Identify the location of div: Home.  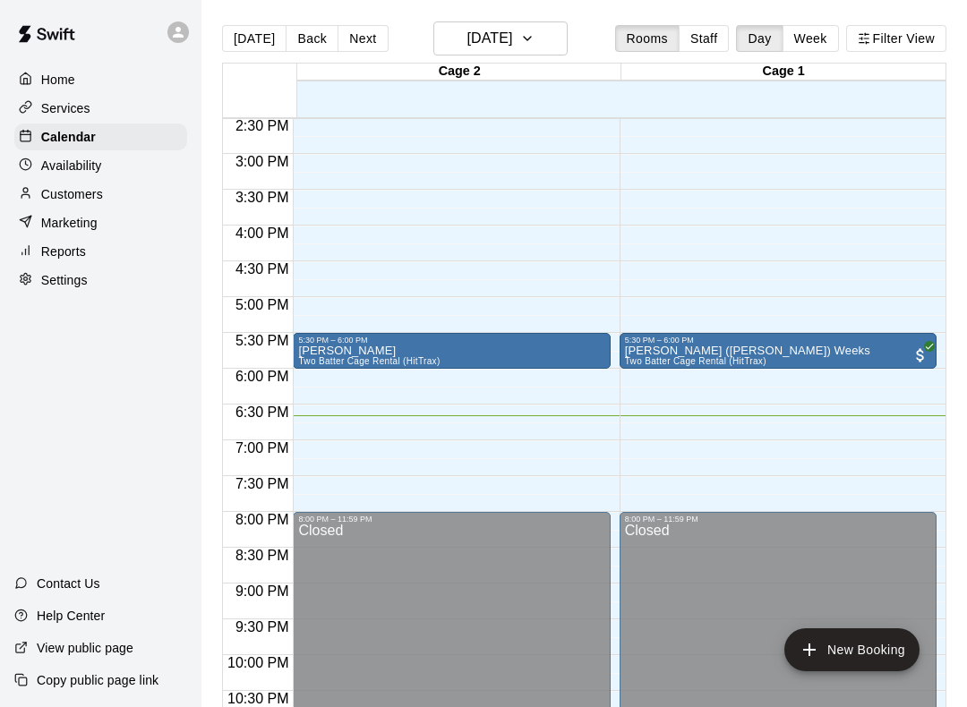
(100, 80).